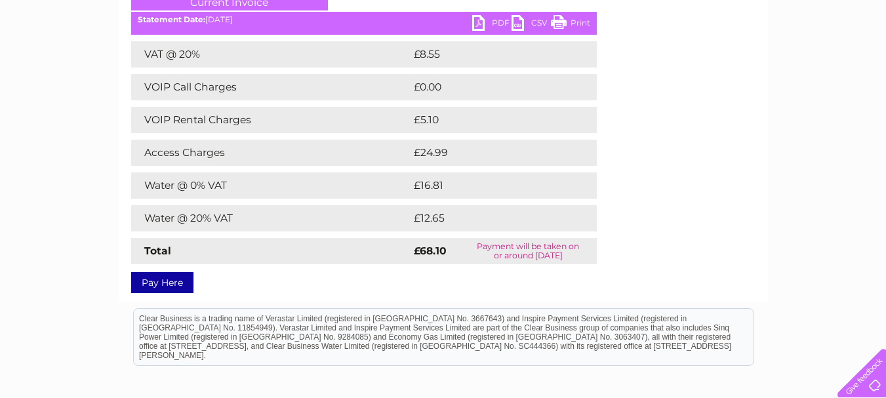 Image resolution: width=886 pixels, height=398 pixels. Describe the element at coordinates (491, 153) in the screenshot. I see `td: £24.99` at that location.